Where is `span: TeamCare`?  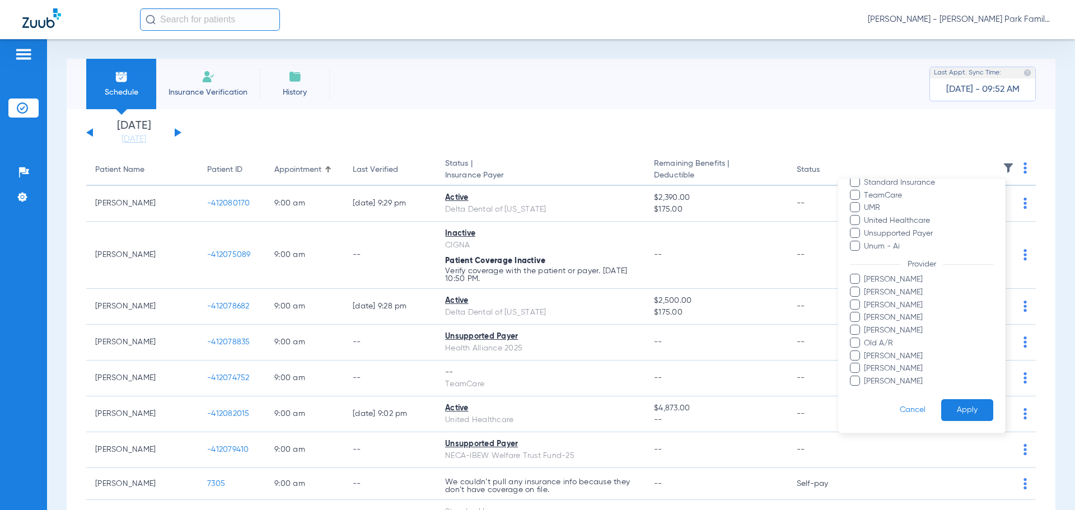 span: TeamCare is located at coordinates (929, 195).